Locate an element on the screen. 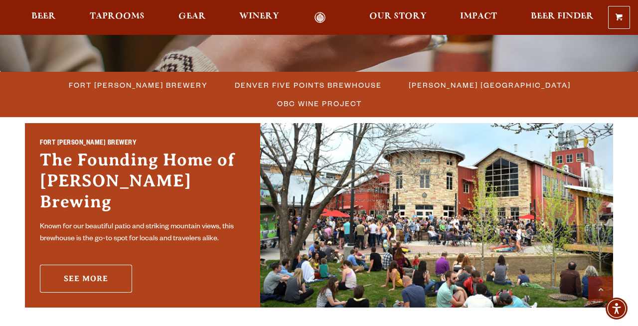 This screenshot has width=638, height=326. a: OBC Wine Project is located at coordinates (319, 103).